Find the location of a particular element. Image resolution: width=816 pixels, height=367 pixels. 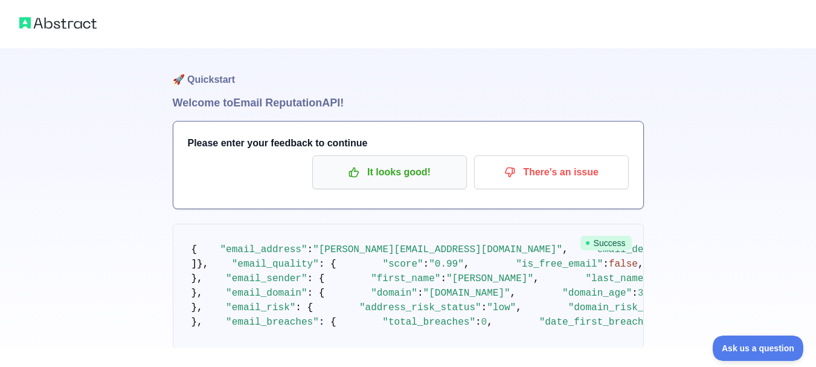

span: 3120 is located at coordinates (649, 293).